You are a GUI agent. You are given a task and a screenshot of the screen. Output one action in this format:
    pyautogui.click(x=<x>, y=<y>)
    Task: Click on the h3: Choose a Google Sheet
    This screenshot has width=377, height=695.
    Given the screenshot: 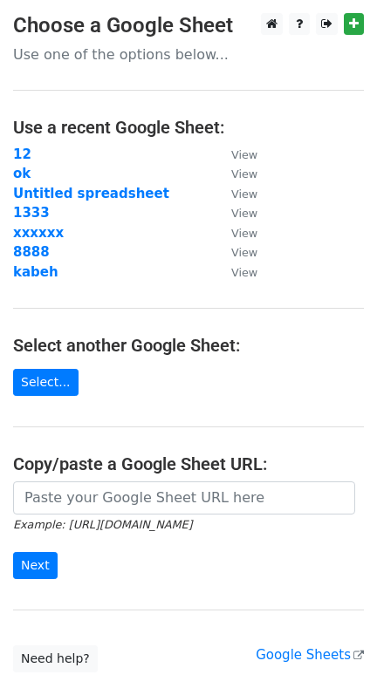 What is the action you would take?
    pyautogui.click(x=188, y=25)
    